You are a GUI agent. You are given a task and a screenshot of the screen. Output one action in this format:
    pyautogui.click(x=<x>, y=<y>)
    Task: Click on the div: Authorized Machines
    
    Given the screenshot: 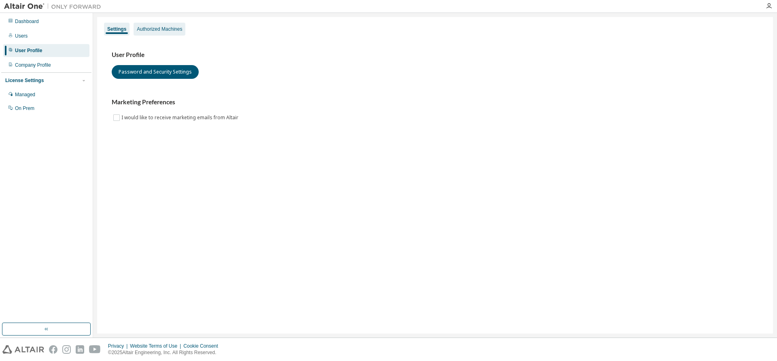 What is the action you would take?
    pyautogui.click(x=159, y=29)
    